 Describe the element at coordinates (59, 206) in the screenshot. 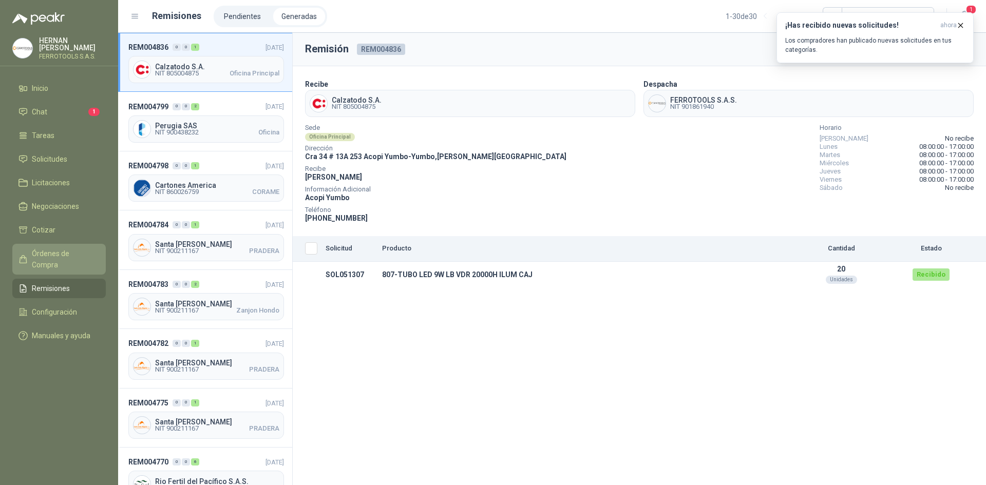

I see `a: Negociaciones` at that location.